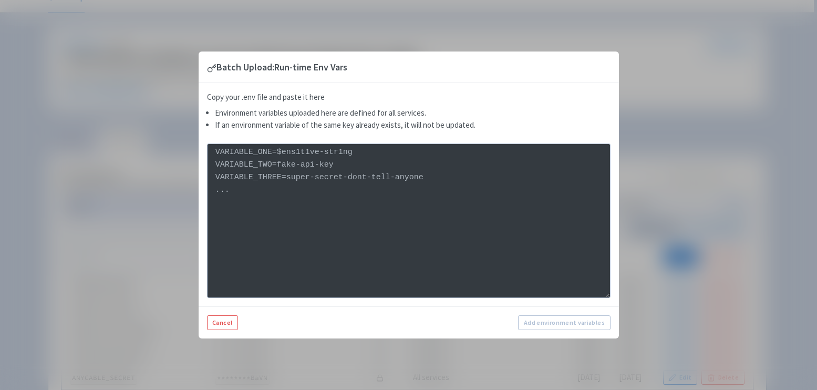 This screenshot has height=390, width=817. Describe the element at coordinates (277, 67) in the screenshot. I see `div: Batch Upload: Run-time Env Vars` at that location.